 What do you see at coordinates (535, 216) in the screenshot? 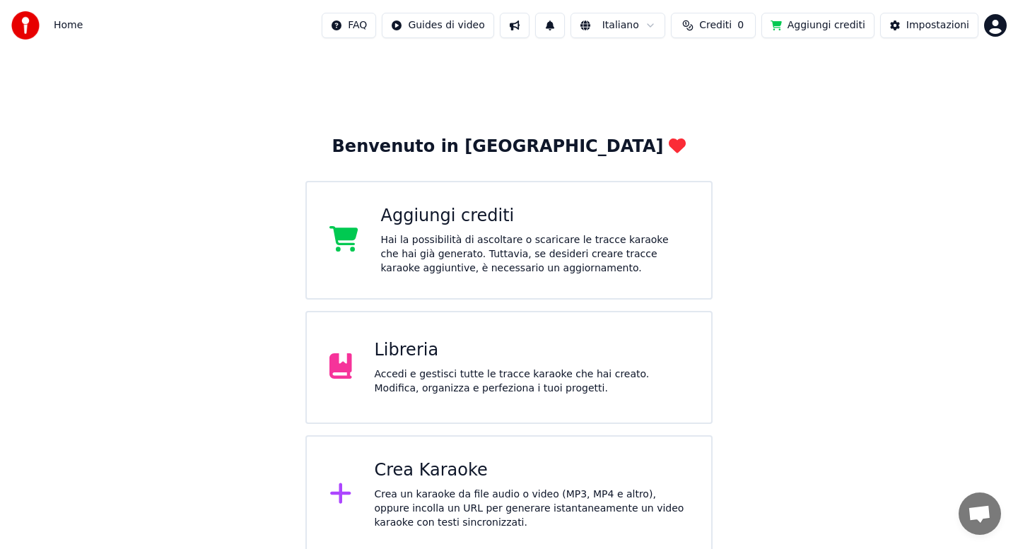
I see `div: Aggiungi crediti` at bounding box center [535, 216].